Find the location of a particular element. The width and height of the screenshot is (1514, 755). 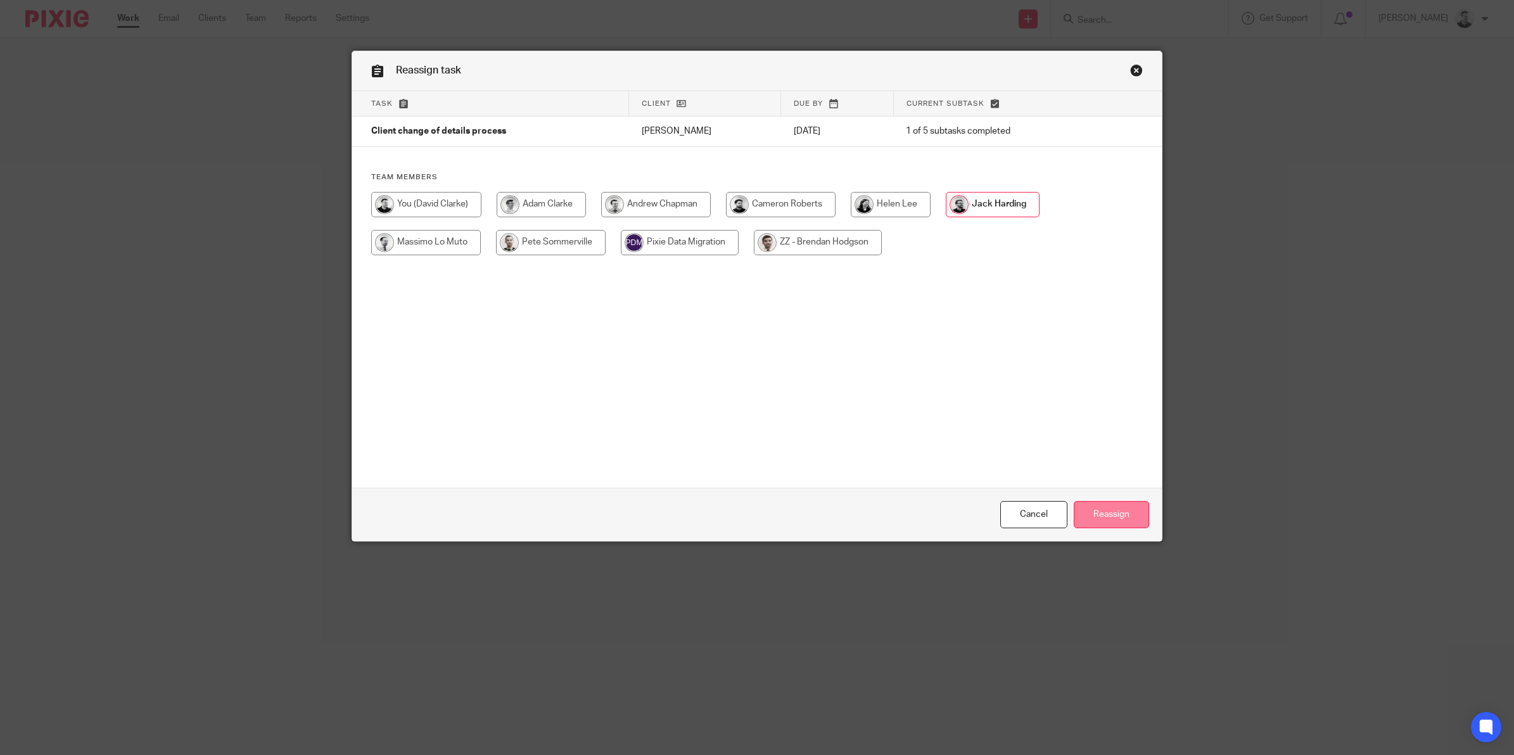

td: 1 of 5 subtasks completed is located at coordinates (997, 132).